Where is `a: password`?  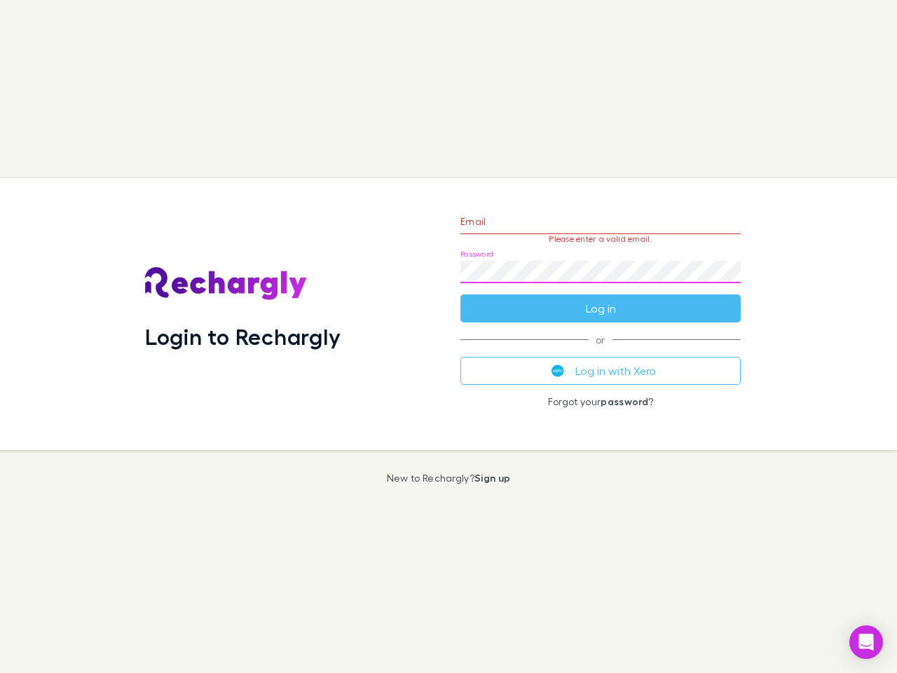
a: password is located at coordinates (624, 401).